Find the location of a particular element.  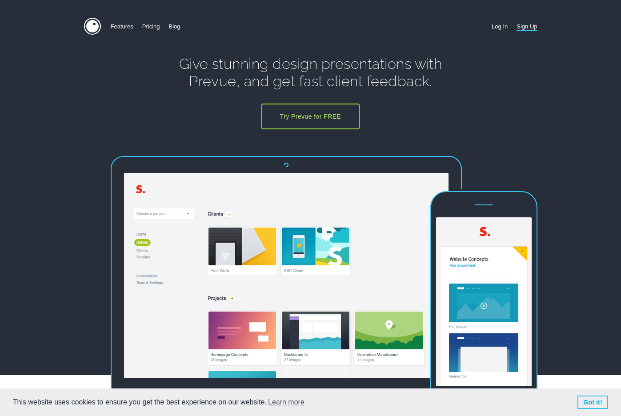

img: Web Concepts is located at coordinates (242, 330).